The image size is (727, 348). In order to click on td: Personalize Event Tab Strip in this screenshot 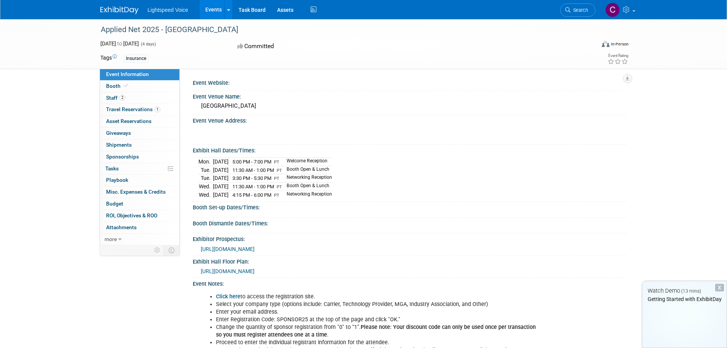, I will do `click(157, 250)`.